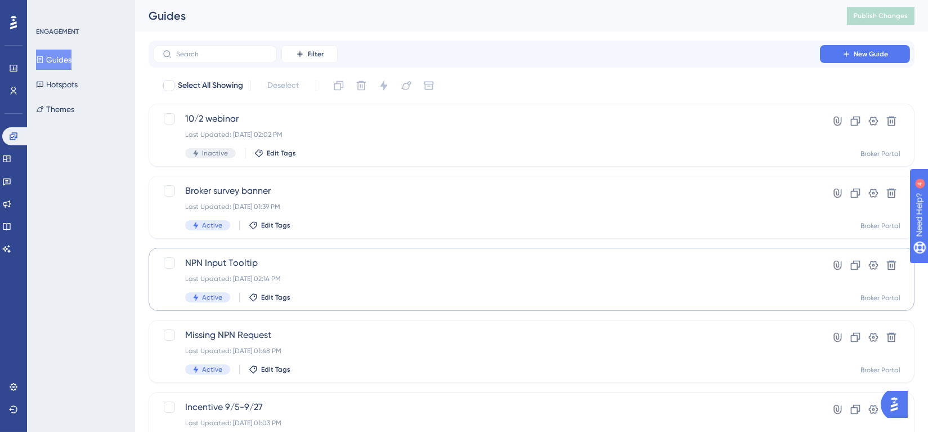  What do you see at coordinates (486, 263) in the screenshot?
I see `span: NPN Input Tooltip` at bounding box center [486, 263].